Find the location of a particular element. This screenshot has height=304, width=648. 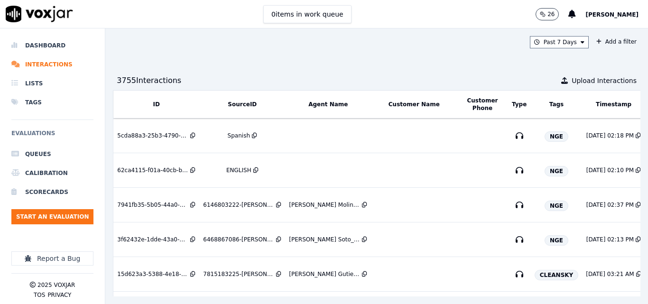

button: Timestamp is located at coordinates (613, 104).